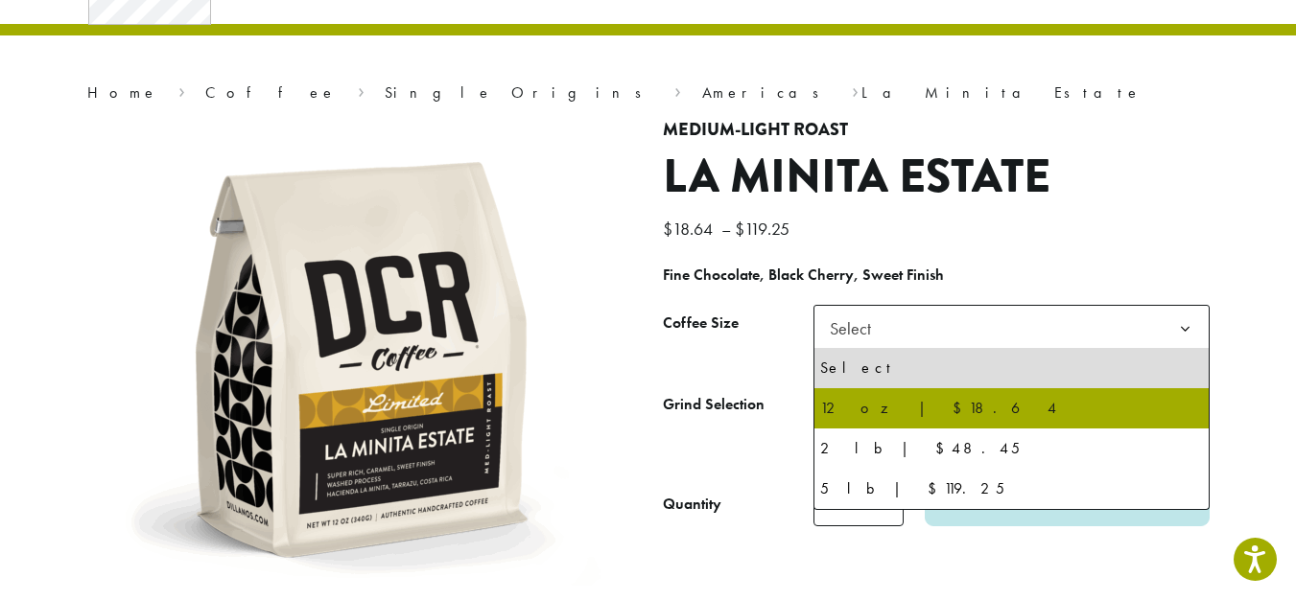  I want to click on h1: La Minita Estate, so click(936, 177).